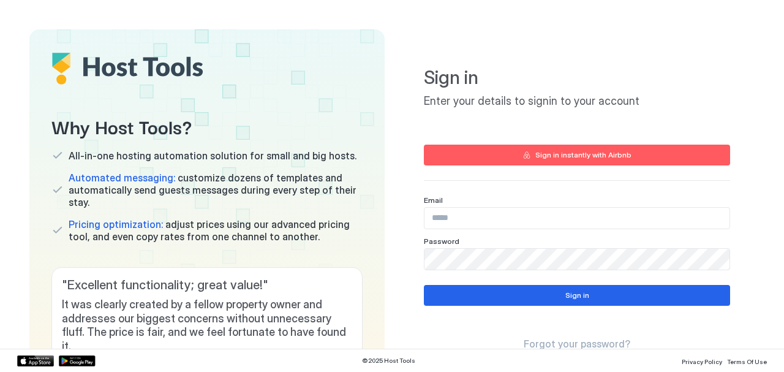 This screenshot has height=372, width=784. Describe the element at coordinates (216, 190) in the screenshot. I see `span: customize dozens of templates and automatically send guests messages during every step of their s...` at that location.